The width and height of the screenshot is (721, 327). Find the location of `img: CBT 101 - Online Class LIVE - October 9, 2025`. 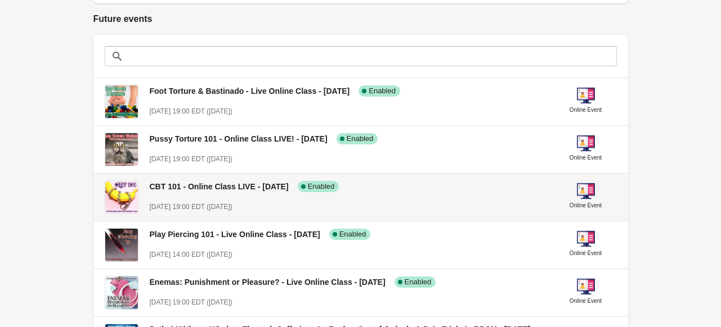

img: CBT 101 - Online Class LIVE - October 9, 2025 is located at coordinates (121, 197).